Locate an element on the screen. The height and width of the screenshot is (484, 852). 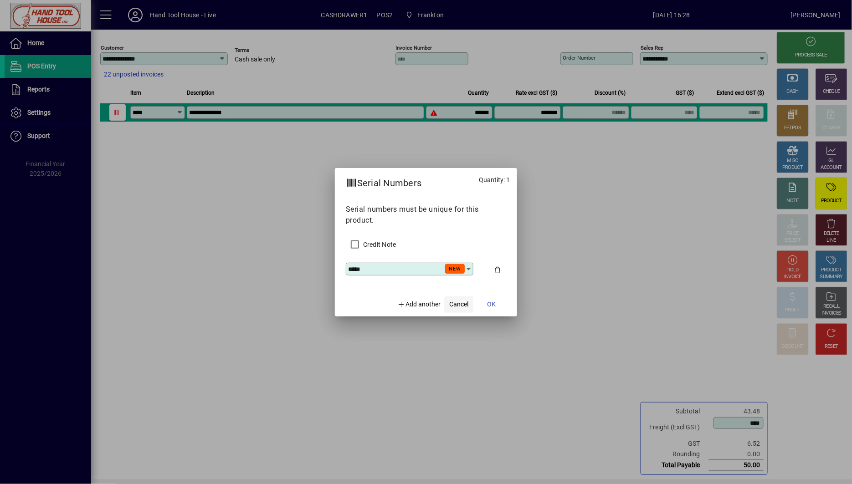
span: OK is located at coordinates (491, 304).